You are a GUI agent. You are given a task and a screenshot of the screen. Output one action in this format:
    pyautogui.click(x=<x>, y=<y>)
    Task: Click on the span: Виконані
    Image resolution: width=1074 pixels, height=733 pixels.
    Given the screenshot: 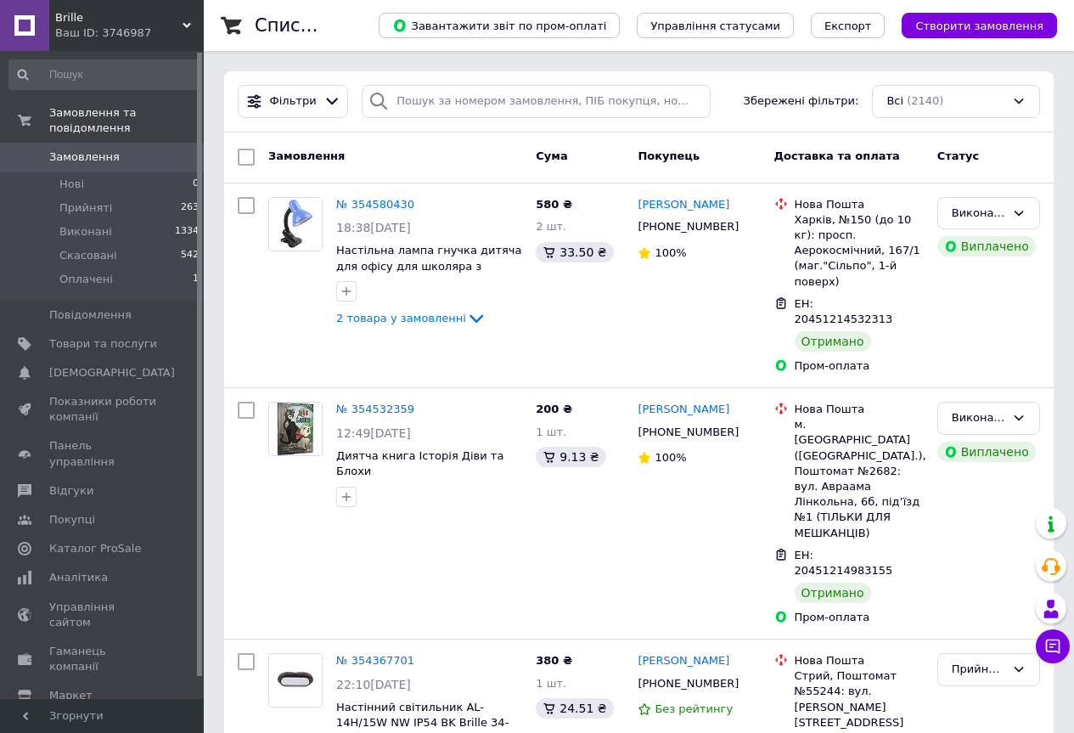 What is the action you would take?
    pyautogui.click(x=86, y=232)
    